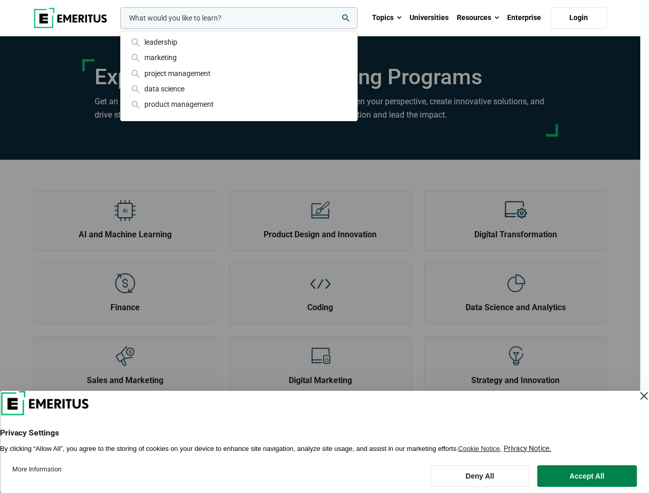  I want to click on input: woocommerce-product-search-field-0, so click(239, 18).